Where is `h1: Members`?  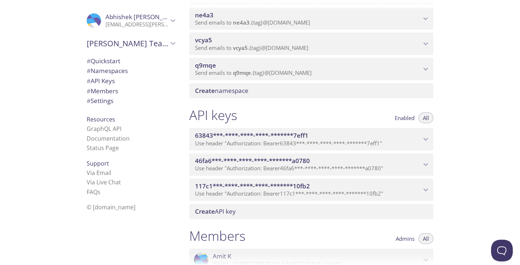
h1: Members is located at coordinates (218, 236).